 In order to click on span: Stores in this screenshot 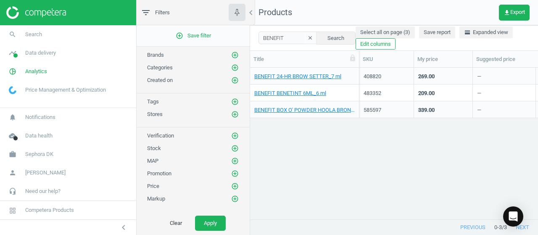, I will do `click(155, 114)`.